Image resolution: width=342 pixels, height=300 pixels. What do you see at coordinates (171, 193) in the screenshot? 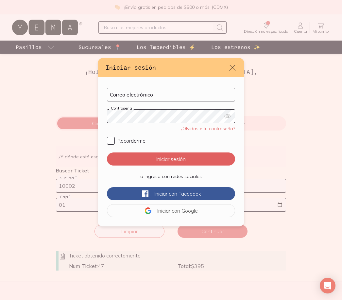
I see `button: Iniciar conFacebook` at bounding box center [171, 193].